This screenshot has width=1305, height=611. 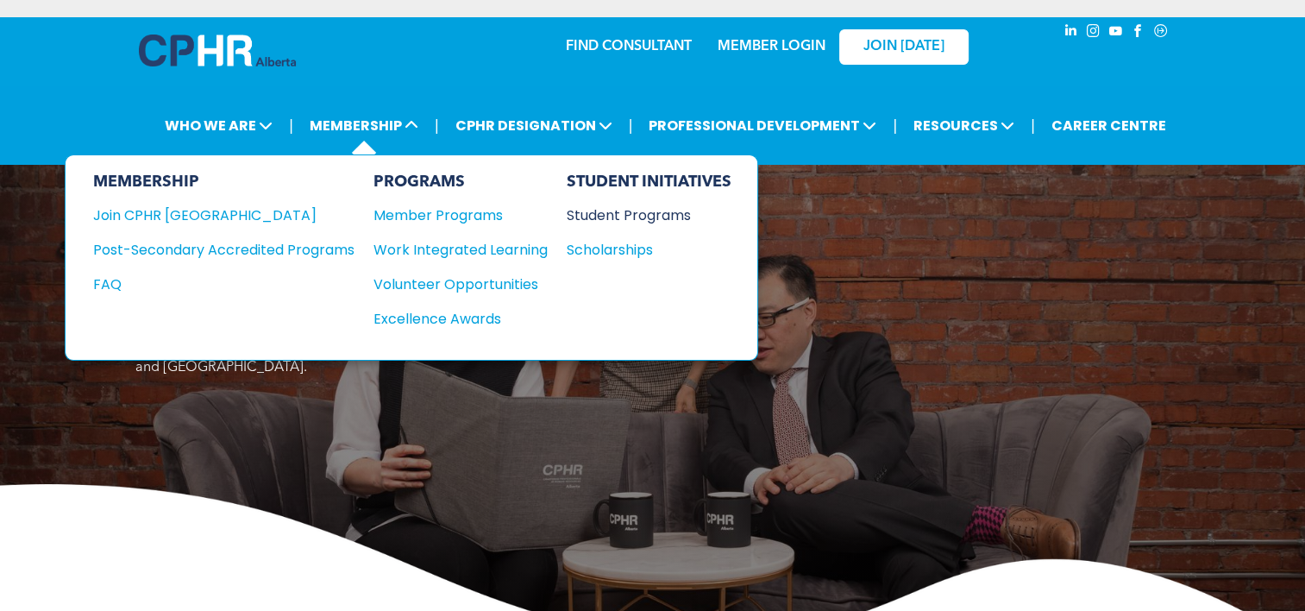 What do you see at coordinates (1108, 125) in the screenshot?
I see `a: CAREER CENTRE` at bounding box center [1108, 125].